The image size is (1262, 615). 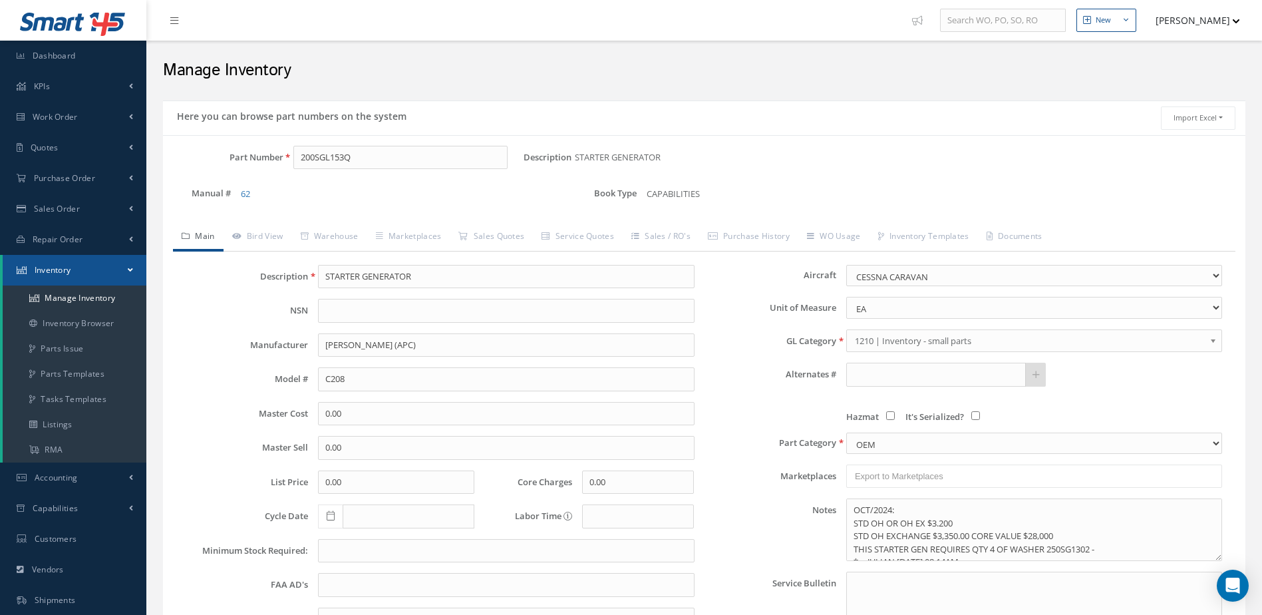 What do you see at coordinates (704, 71) in the screenshot?
I see `h2: Manage Inventory` at bounding box center [704, 71].